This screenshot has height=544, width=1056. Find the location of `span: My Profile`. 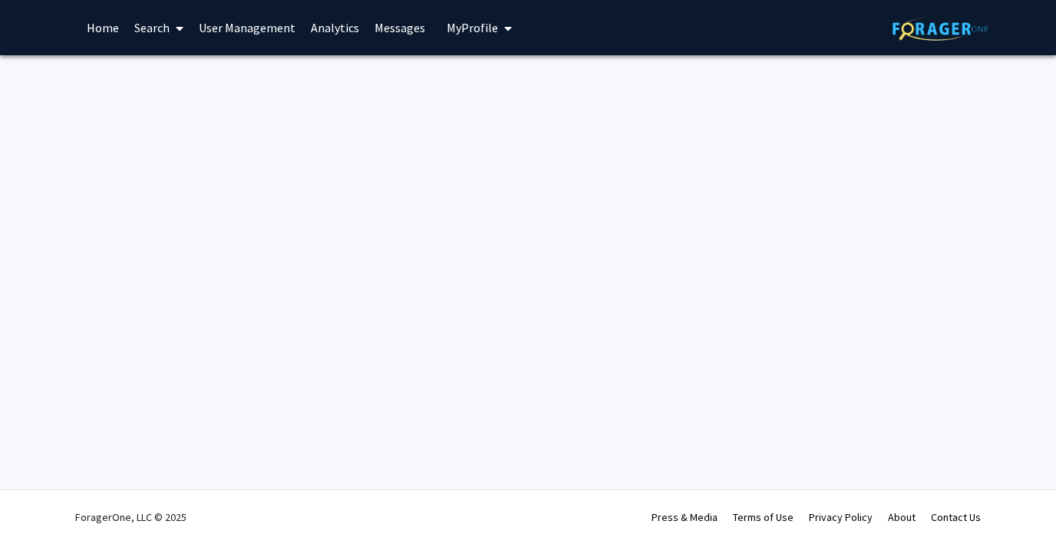

span: My Profile is located at coordinates (472, 28).